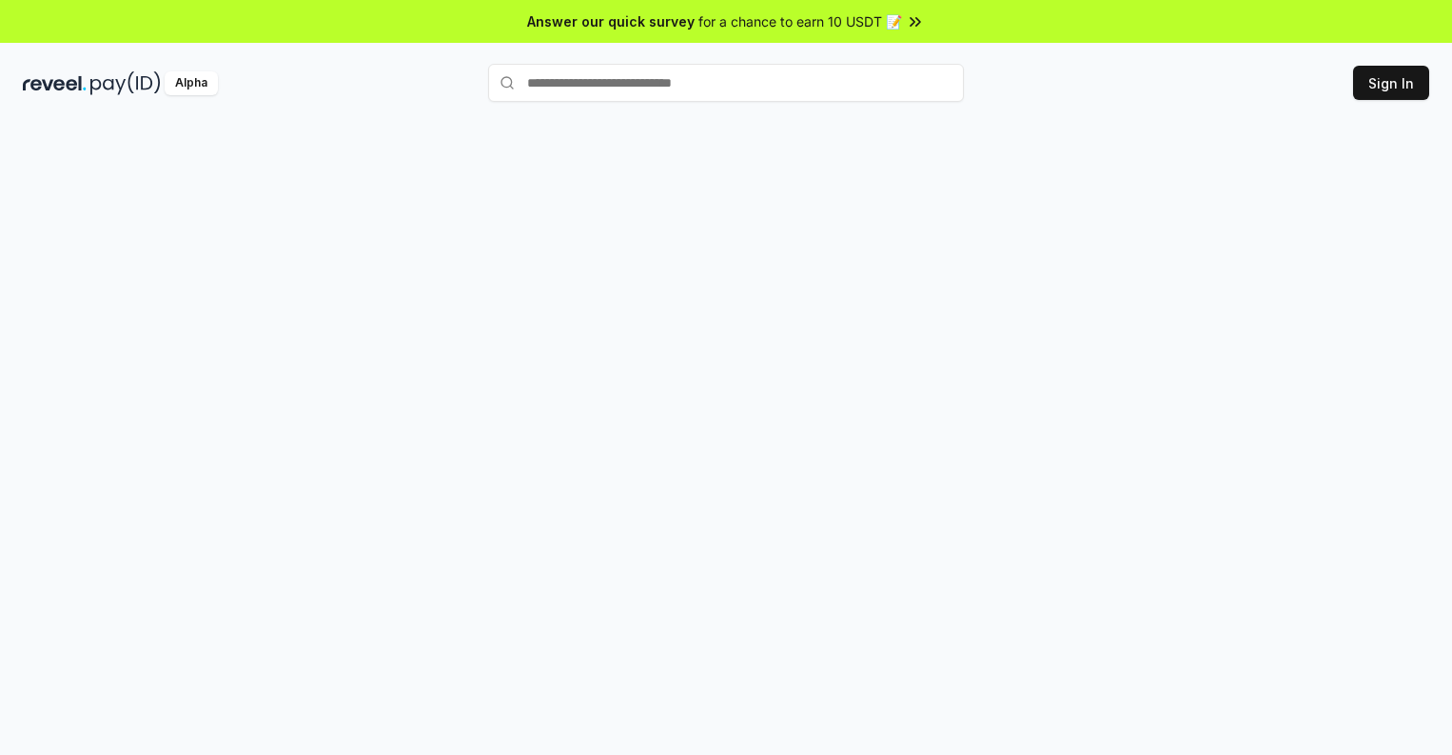 Image resolution: width=1452 pixels, height=755 pixels. What do you see at coordinates (54, 83) in the screenshot?
I see `img: reveel_dark` at bounding box center [54, 83].